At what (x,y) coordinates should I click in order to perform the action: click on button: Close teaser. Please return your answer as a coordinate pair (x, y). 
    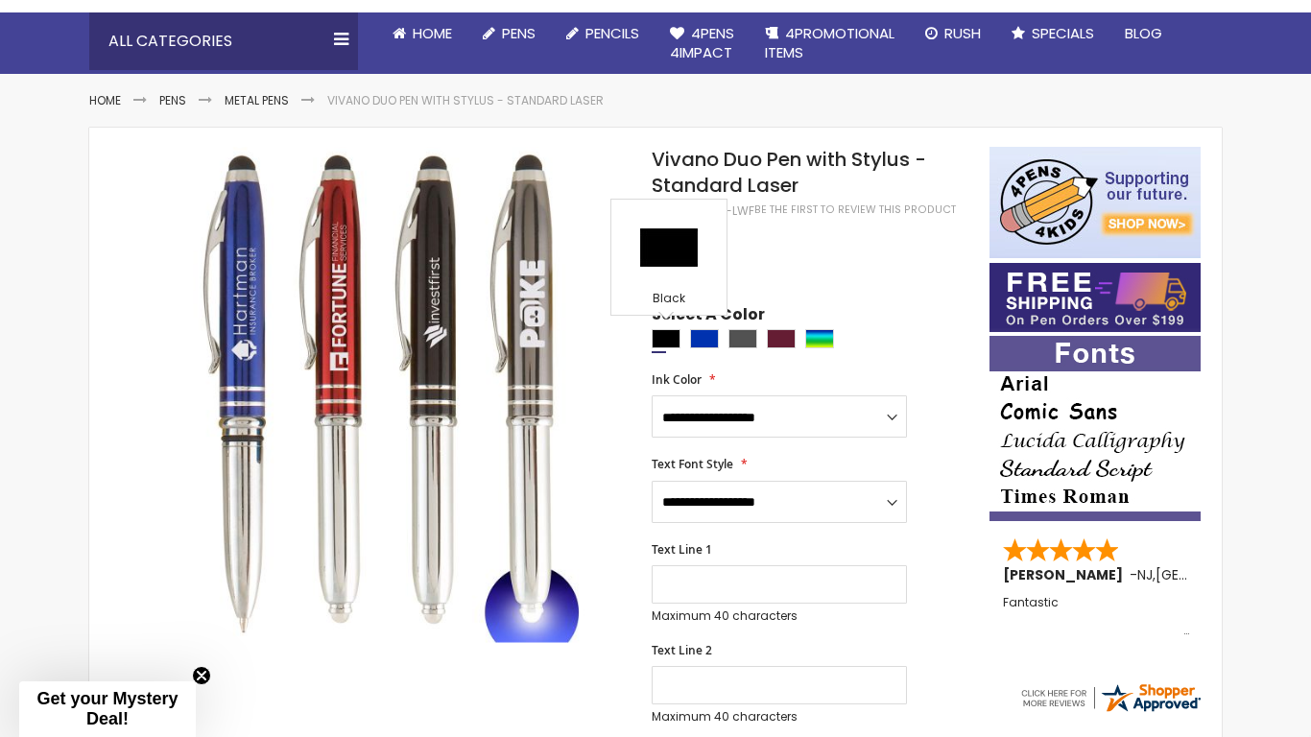
    Looking at the image, I should click on (201, 675).